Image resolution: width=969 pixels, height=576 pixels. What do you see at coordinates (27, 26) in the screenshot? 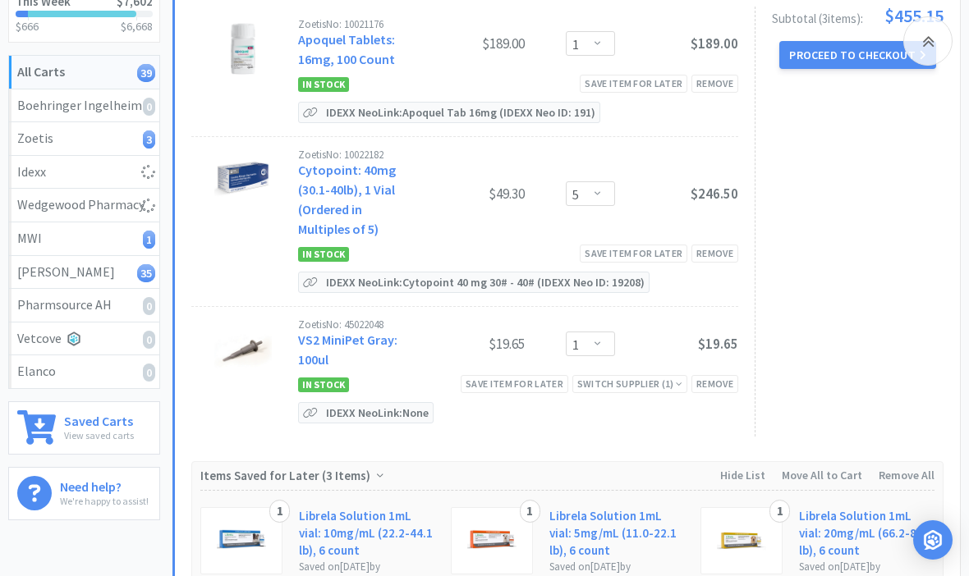
I see `span: $666` at bounding box center [27, 26].